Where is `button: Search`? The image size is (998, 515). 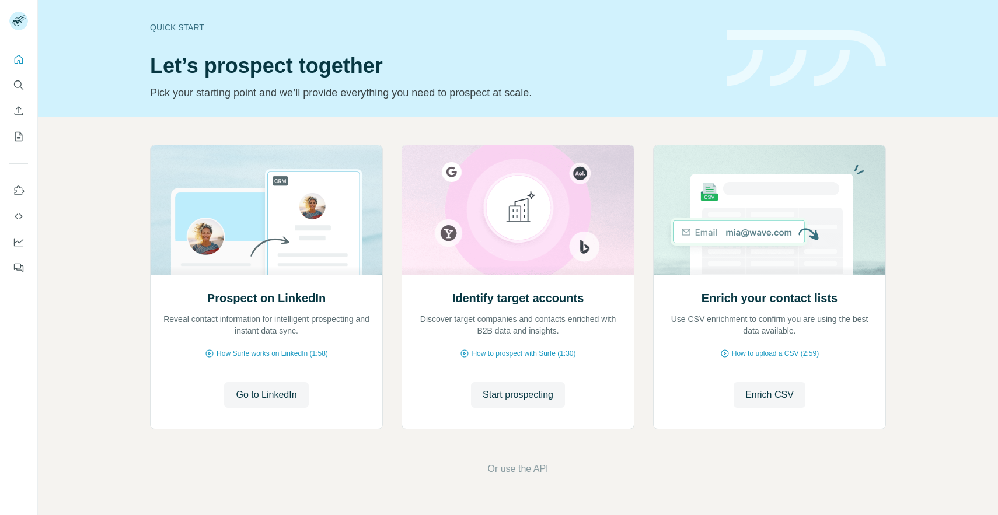 button: Search is located at coordinates (19, 85).